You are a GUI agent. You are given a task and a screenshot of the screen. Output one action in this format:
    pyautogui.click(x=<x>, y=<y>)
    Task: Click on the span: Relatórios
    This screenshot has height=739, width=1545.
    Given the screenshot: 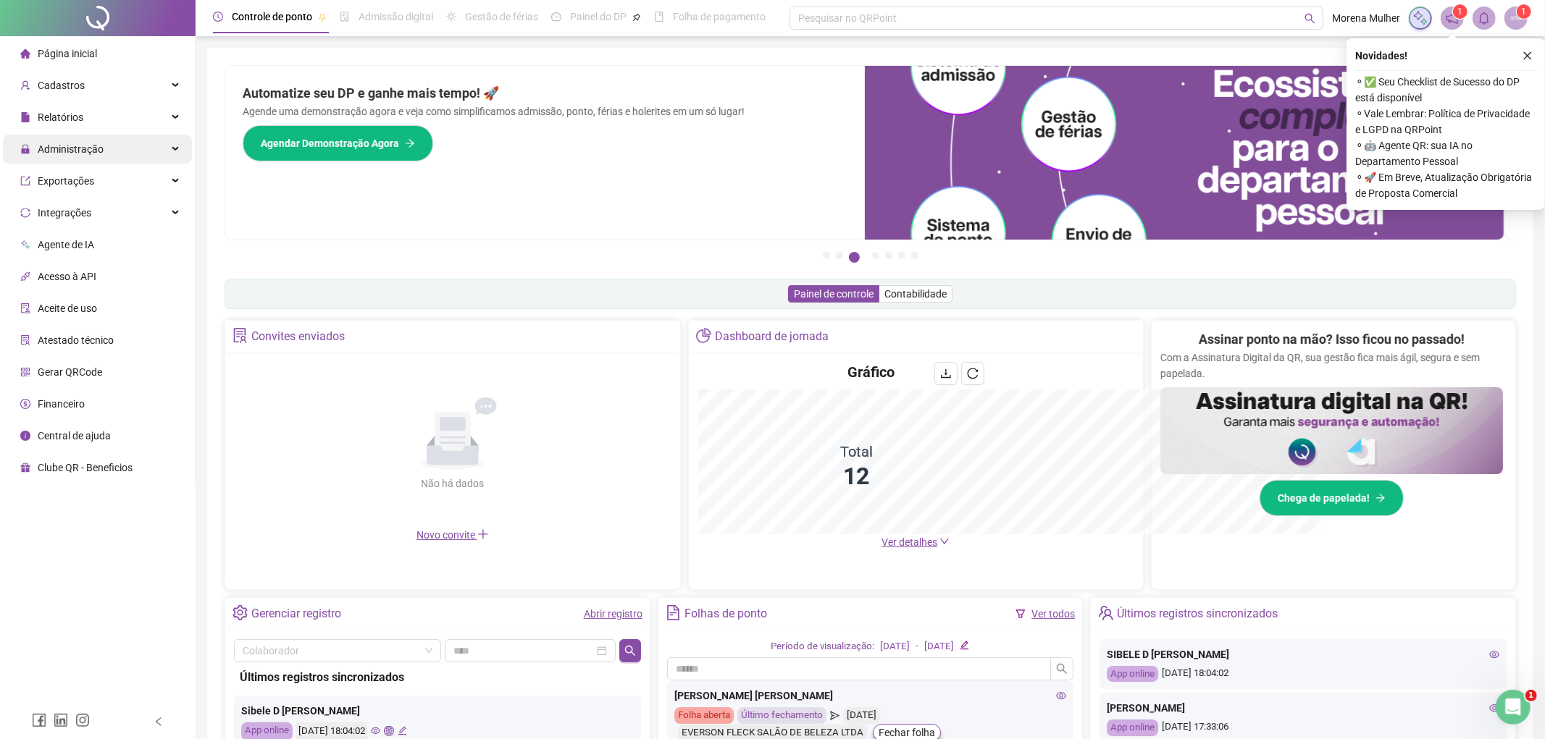 What is the action you would take?
    pyautogui.click(x=60, y=117)
    